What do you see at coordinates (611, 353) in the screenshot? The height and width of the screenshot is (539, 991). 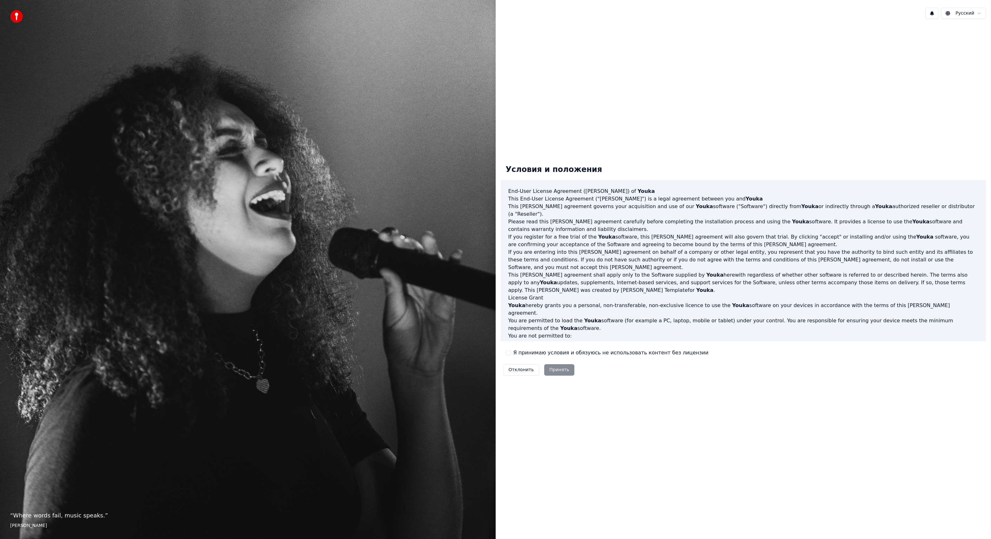 I see `label: Я принимаю условия и обязуюсь не использовать контент без лицензии` at bounding box center [611, 353].